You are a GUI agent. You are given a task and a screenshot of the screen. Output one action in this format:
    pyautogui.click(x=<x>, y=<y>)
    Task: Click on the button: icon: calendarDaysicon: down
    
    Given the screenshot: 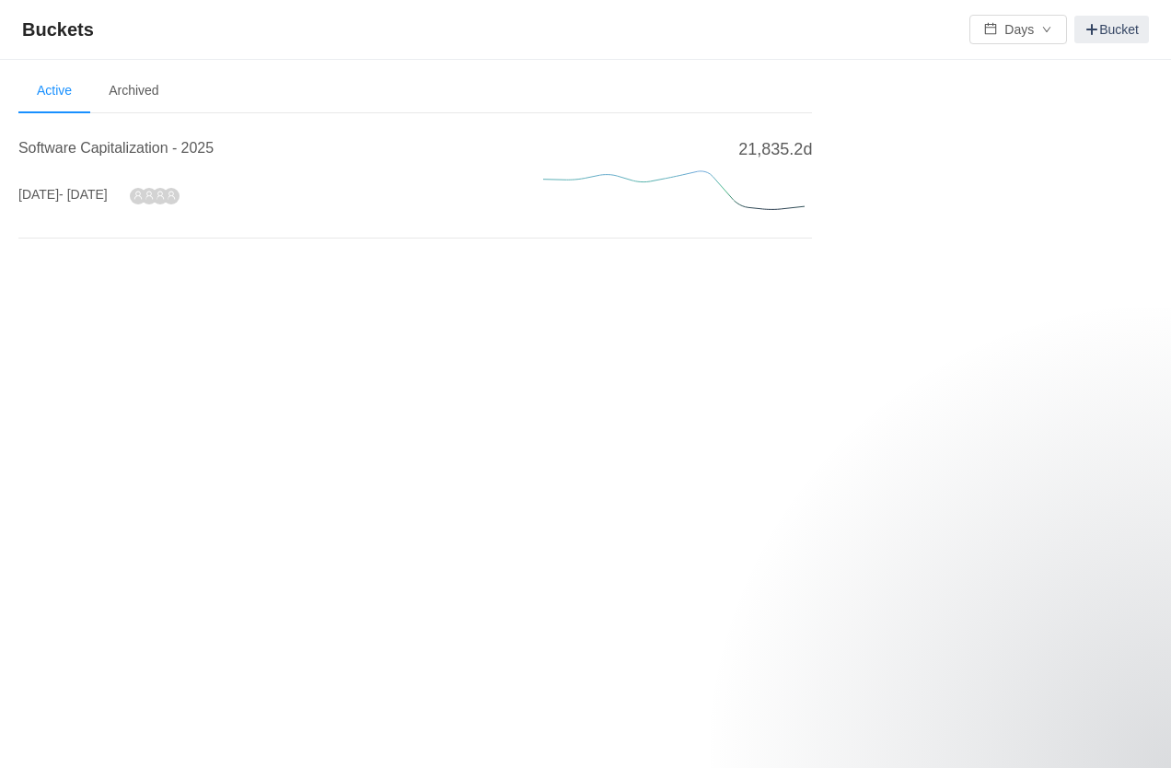 What is the action you would take?
    pyautogui.click(x=1018, y=29)
    